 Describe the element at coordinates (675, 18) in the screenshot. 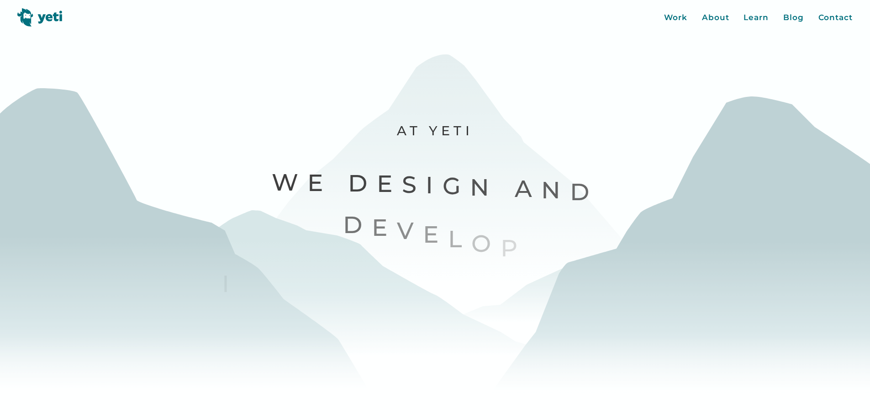

I see `a: Work` at that location.